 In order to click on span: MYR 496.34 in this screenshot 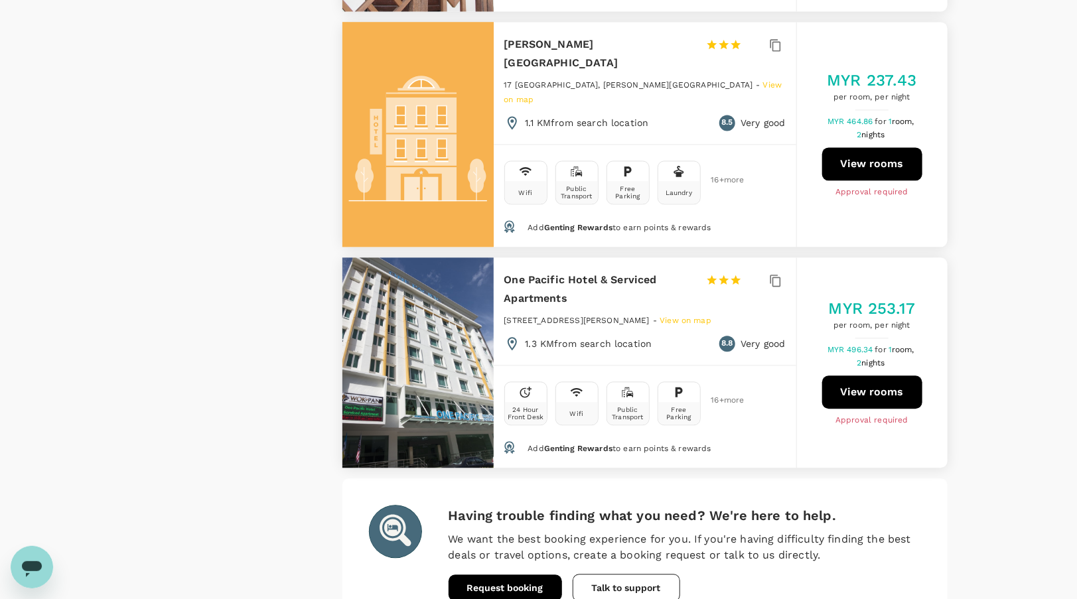, I will do `click(852, 350)`.